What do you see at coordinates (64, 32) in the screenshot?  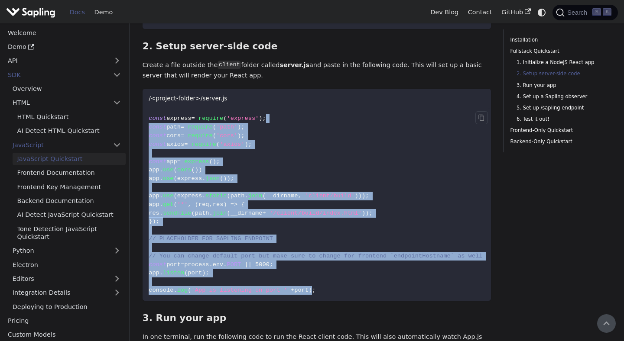 I see `a: Welcome` at bounding box center [64, 32].